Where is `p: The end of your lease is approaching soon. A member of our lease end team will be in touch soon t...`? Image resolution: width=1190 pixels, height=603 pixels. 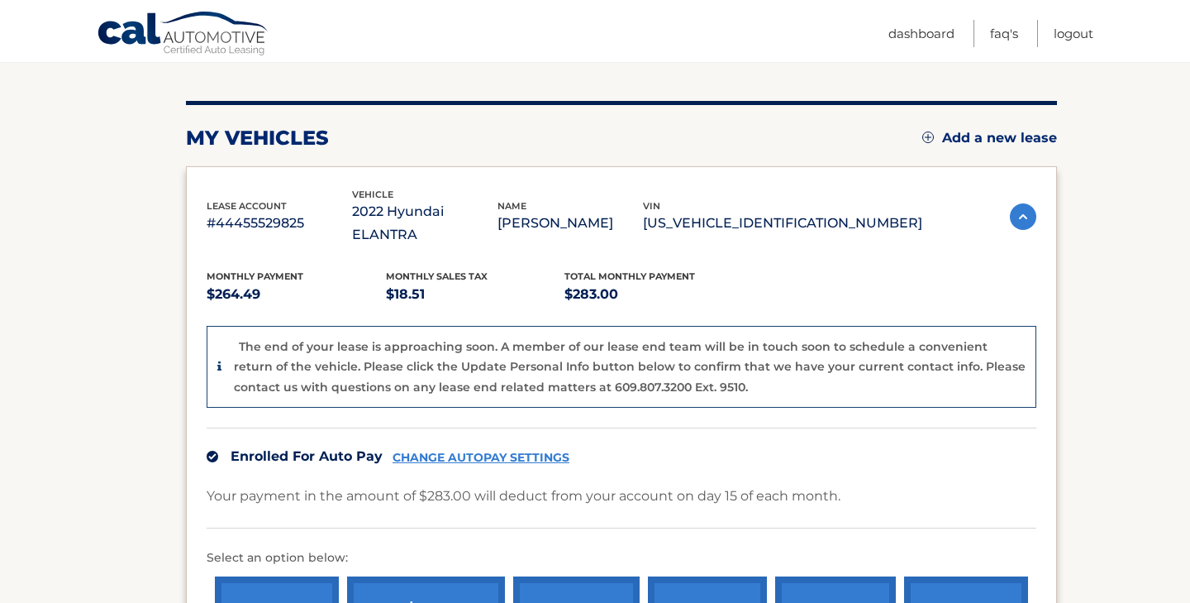
p: The end of your lease is approaching soon. A member of our lease end team will be in touch soon t... is located at coordinates (630, 366).